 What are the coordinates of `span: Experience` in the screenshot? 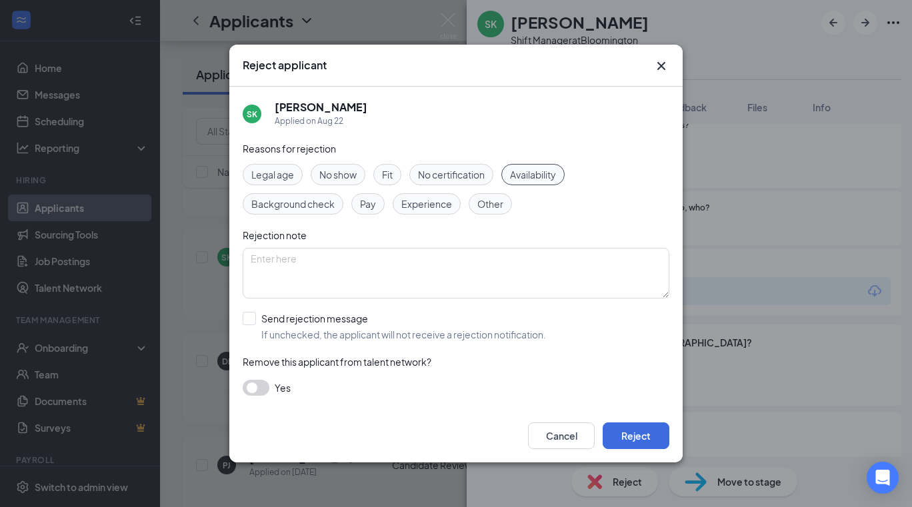 It's located at (427, 204).